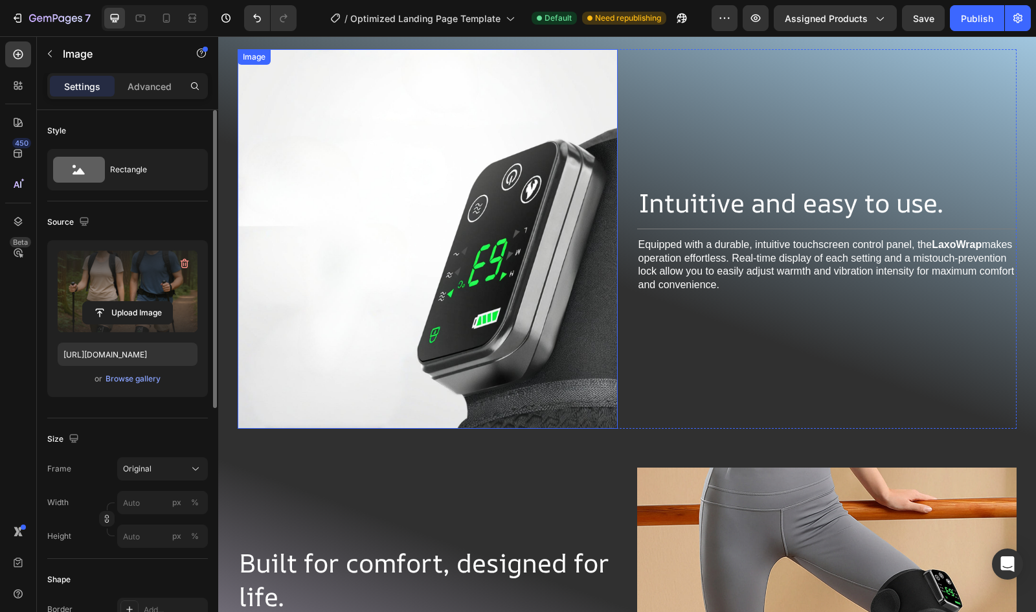  What do you see at coordinates (209, 203) in the screenshot?
I see `img: gempages_578404644351378305-58f2c10e-a47e-49ac-9dbd-78e469eeec21.jpg` at bounding box center [209, 203].